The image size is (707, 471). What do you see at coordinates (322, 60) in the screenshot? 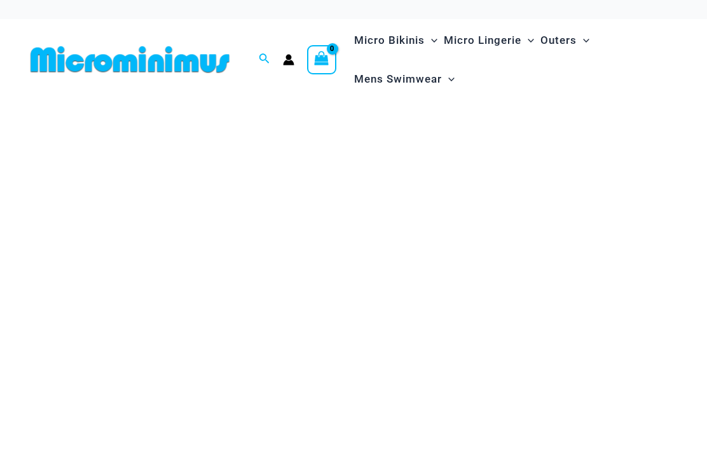
I see `a: View Shopping Cart, empty` at bounding box center [322, 60].